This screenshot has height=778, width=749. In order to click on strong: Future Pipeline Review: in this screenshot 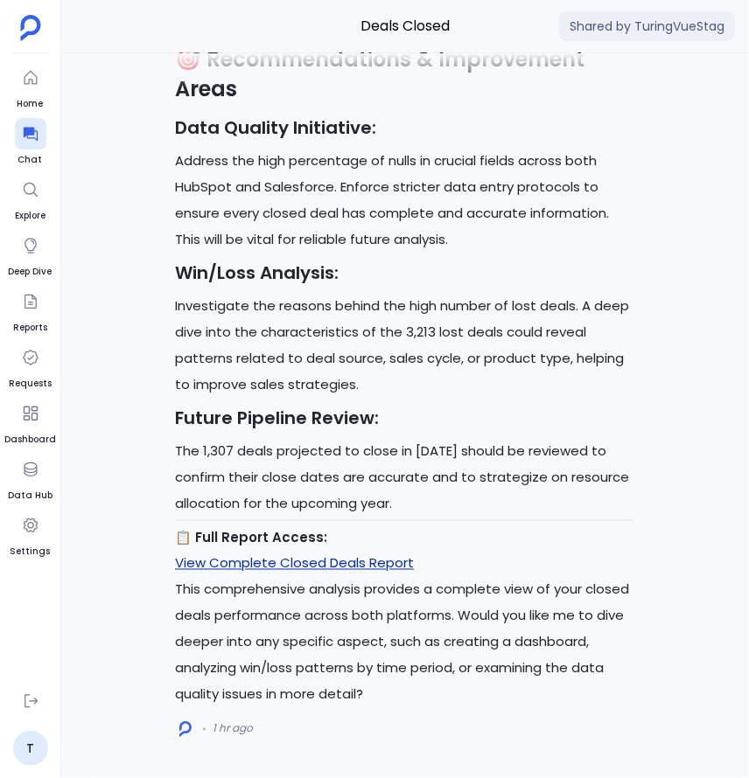, I will do `click(276, 418)`.